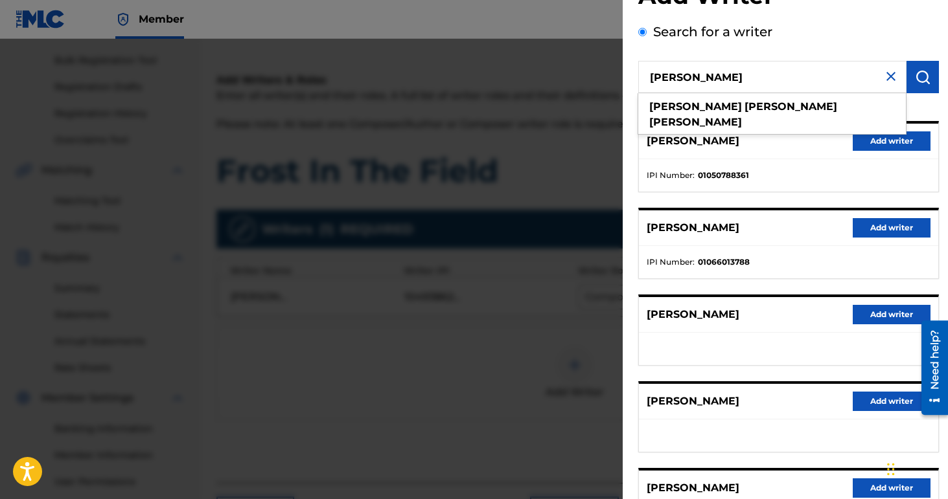 This screenshot has height=499, width=948. I want to click on img: Search Works, so click(922, 77).